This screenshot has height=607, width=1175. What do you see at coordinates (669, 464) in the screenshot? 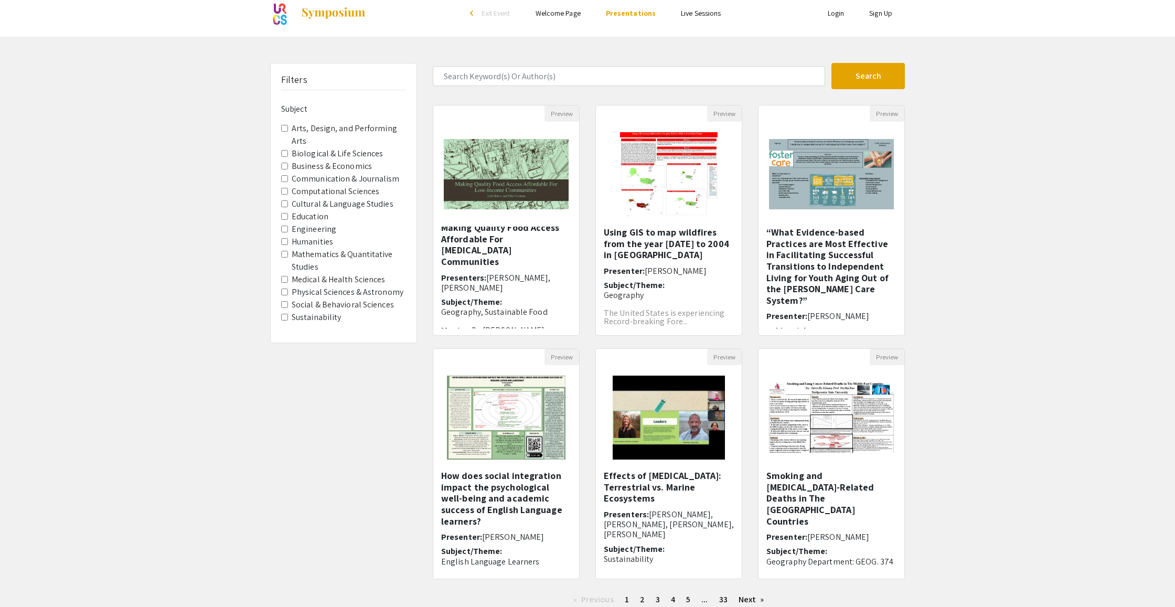
I see `div: Open Presentation <p><span style="color: rgb(75, 140, 98); background-color: rgb(245, 245, 245);"...` at bounding box center [669, 464].